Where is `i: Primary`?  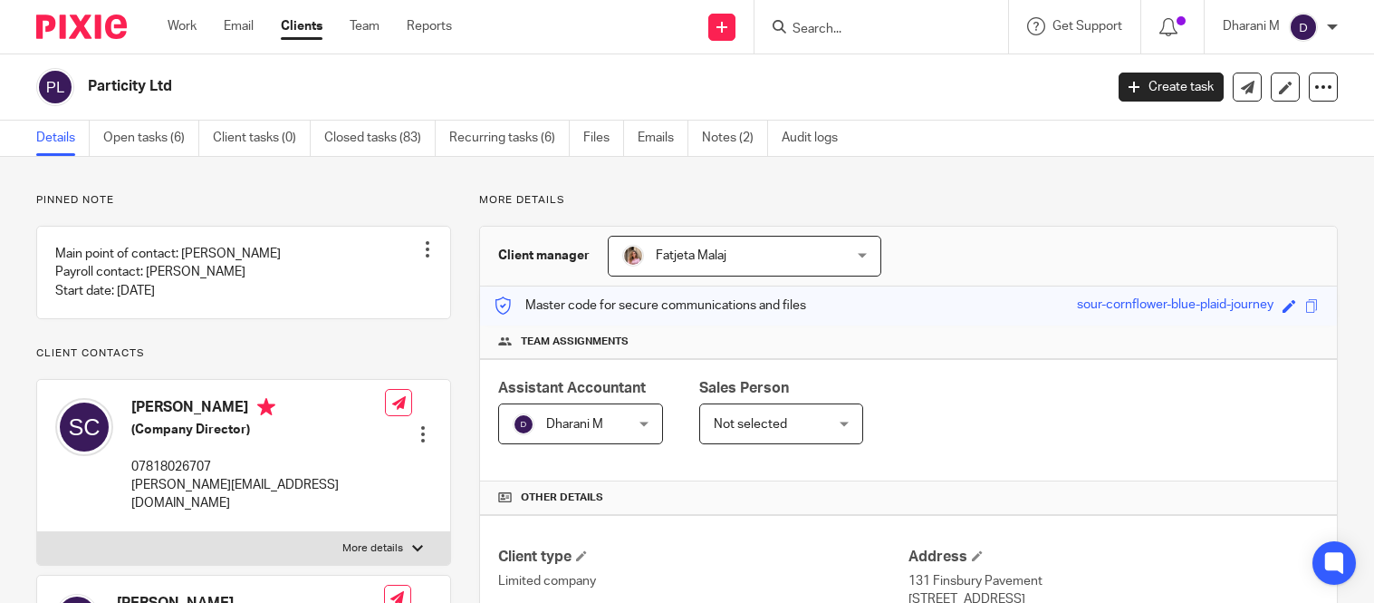
i: Primary is located at coordinates (266, 407).